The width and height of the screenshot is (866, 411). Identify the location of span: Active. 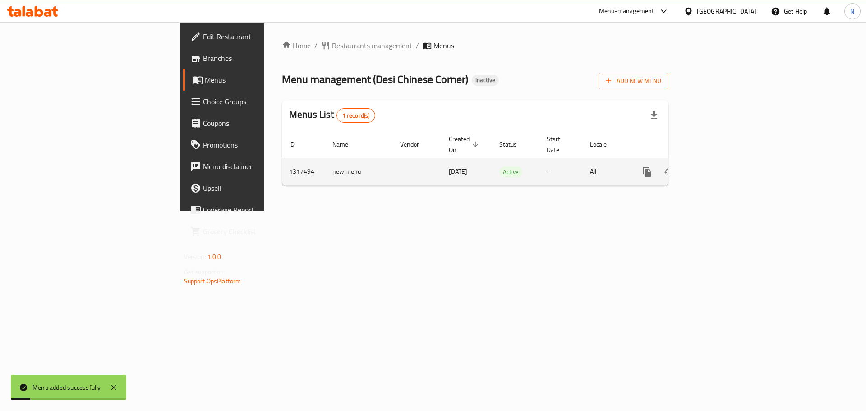
(510, 172).